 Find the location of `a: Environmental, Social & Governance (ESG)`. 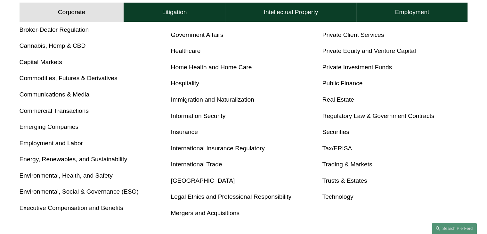

a: Environmental, Social & Governance (ESG) is located at coordinates (79, 191).